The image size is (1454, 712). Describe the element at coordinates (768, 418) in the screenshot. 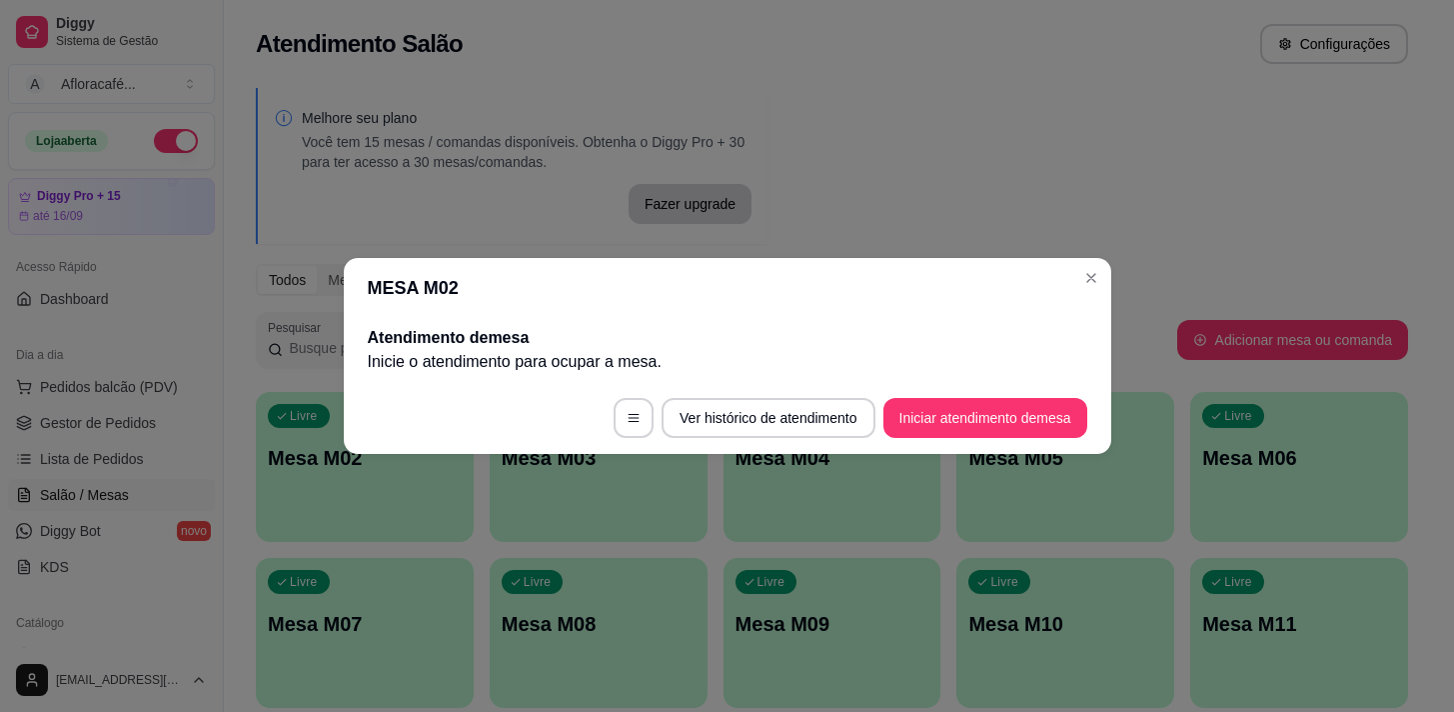

I see `button: Ver histórico de atendimento` at that location.